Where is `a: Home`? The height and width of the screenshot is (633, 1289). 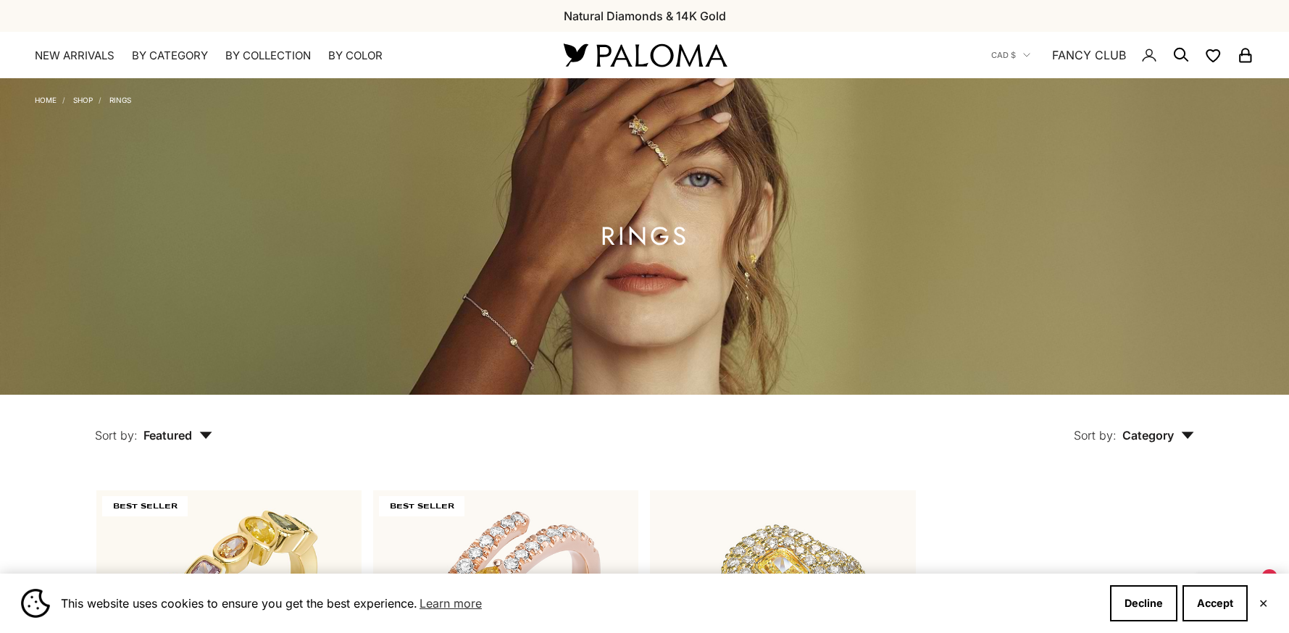
a: Home is located at coordinates (46, 100).